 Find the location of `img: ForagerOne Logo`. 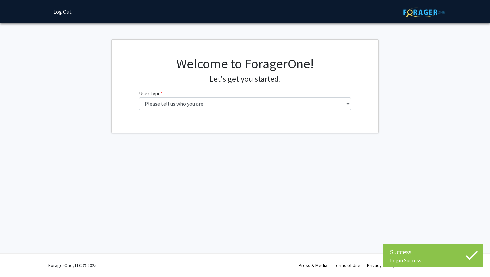

img: ForagerOne Logo is located at coordinates (424, 12).